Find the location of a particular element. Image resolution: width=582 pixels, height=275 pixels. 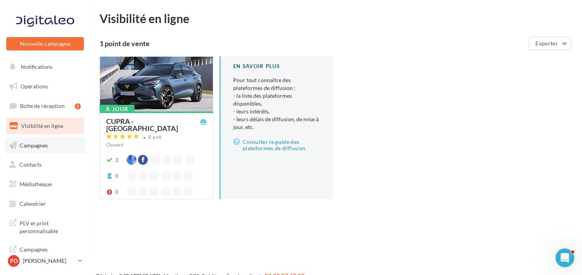

a: Opérations is located at coordinates (45, 87).